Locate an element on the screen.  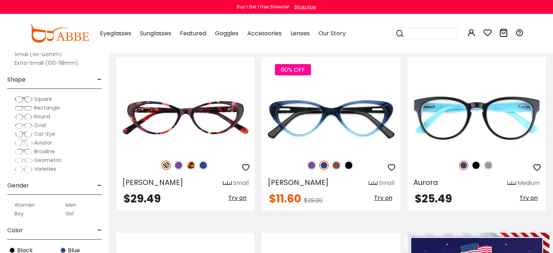
span: Color is located at coordinates (15, 230).